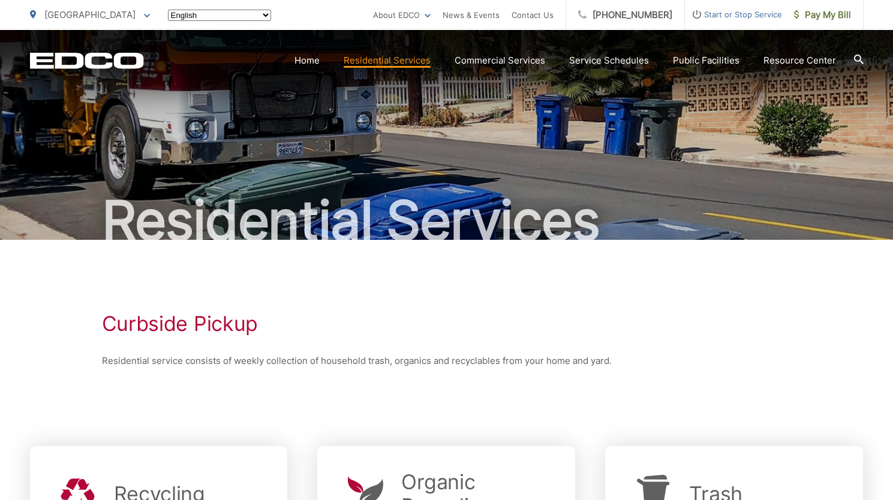 This screenshot has width=893, height=500. What do you see at coordinates (799, 61) in the screenshot?
I see `a: Resource Center` at bounding box center [799, 61].